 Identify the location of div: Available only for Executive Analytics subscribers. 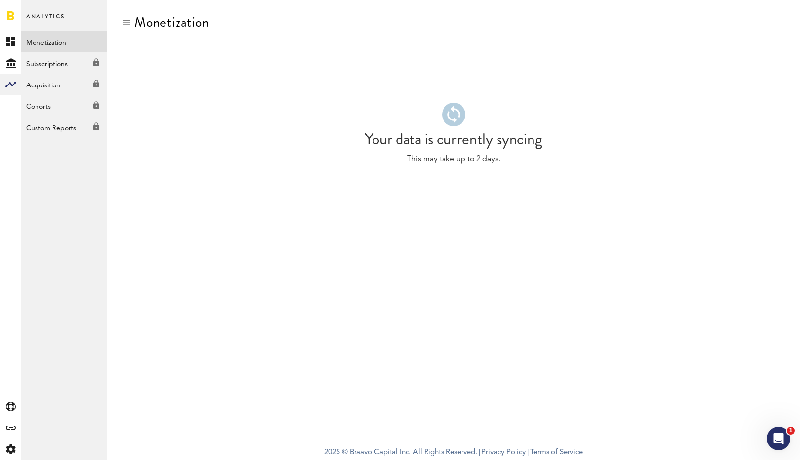
(64, 61).